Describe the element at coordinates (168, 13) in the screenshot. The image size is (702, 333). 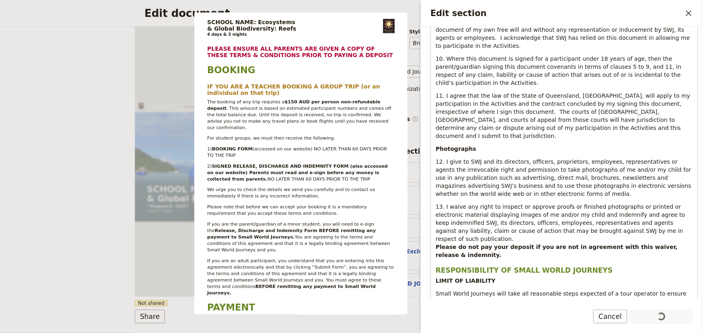
I see `a: Overview` at that location.